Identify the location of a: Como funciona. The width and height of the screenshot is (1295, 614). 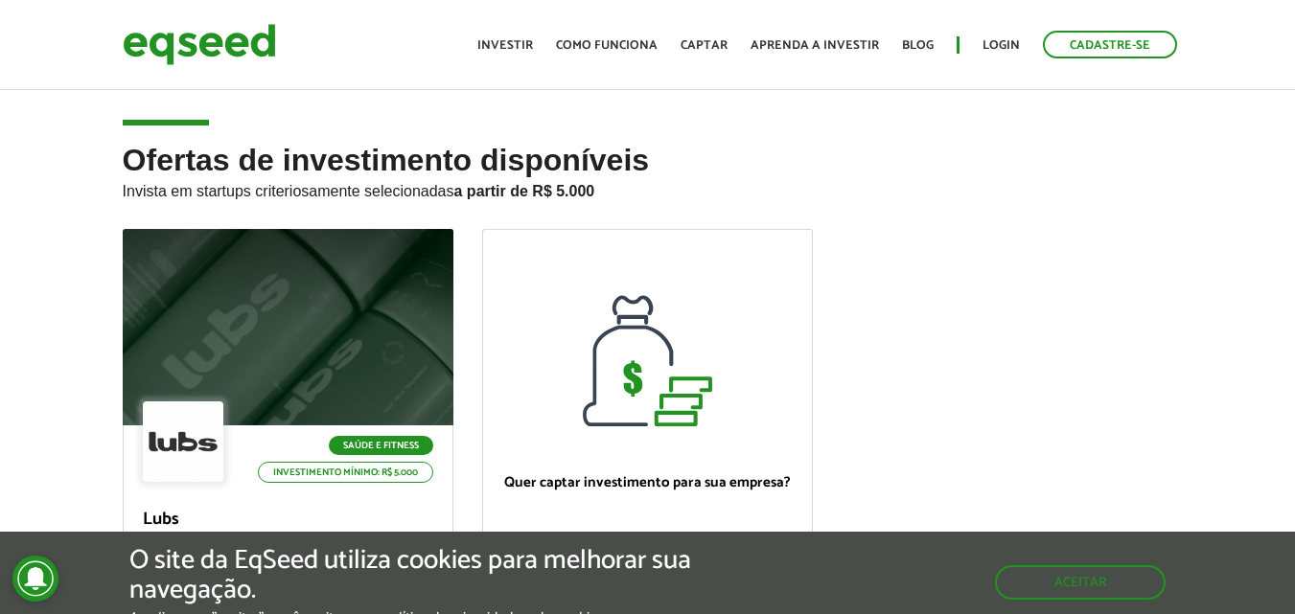
(607, 45).